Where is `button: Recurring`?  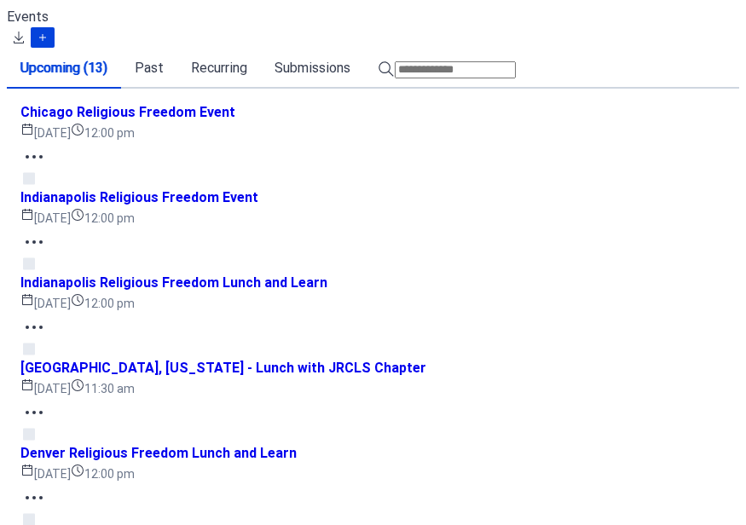
button: Recurring is located at coordinates (219, 68).